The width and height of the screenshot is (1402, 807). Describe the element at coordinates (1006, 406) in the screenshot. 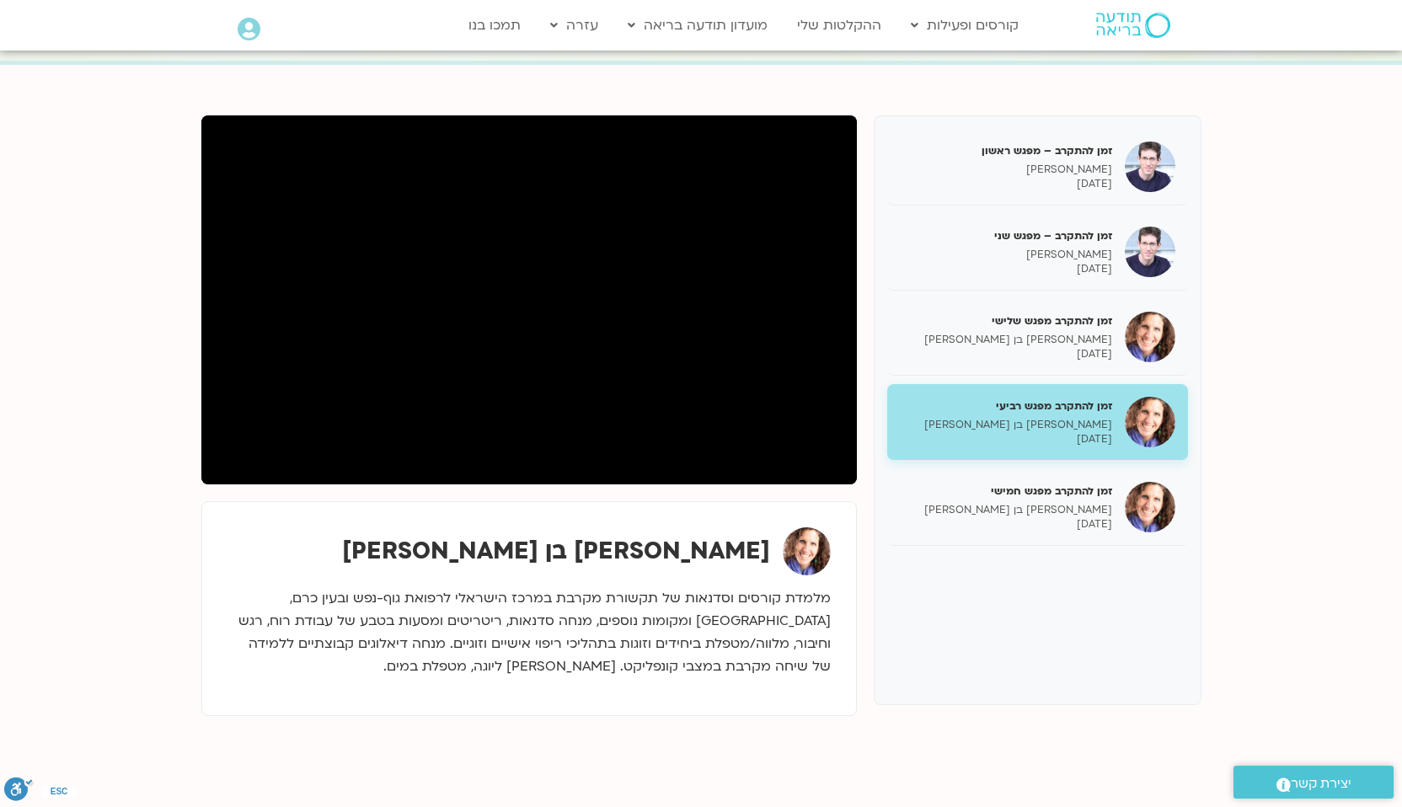

I see `h5: זמן להתקרב מפגש רביעי` at that location.